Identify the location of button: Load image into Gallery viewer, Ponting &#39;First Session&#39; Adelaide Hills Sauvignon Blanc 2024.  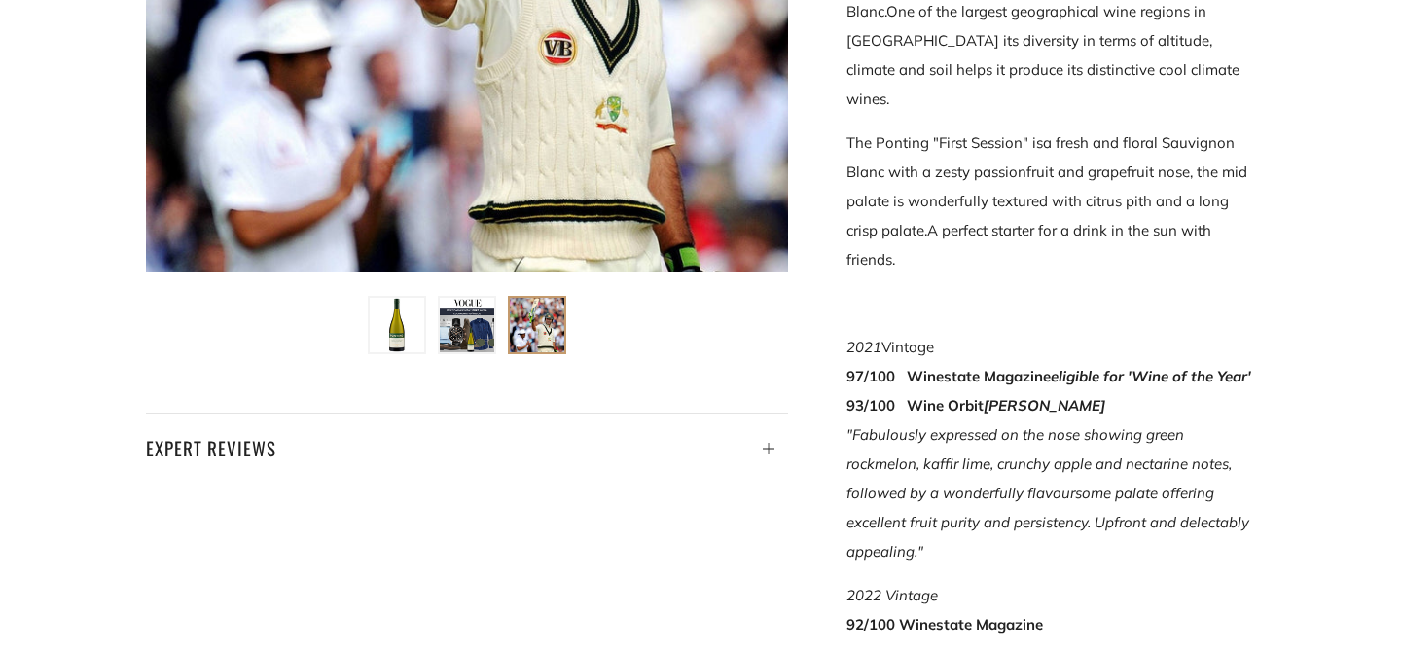
(537, 325).